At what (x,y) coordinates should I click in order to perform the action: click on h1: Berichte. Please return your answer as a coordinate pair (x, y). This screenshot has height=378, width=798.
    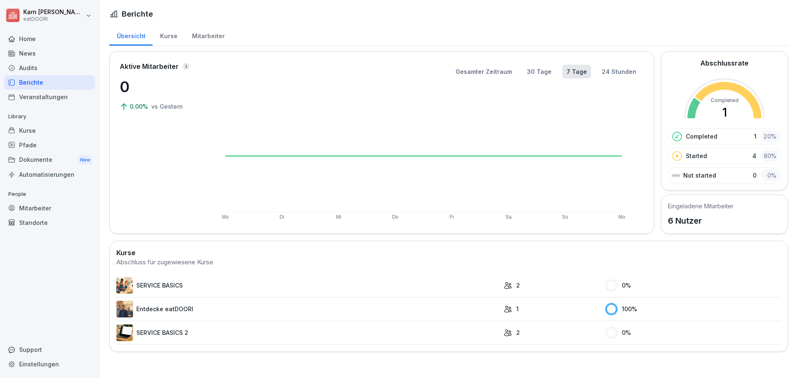
    Looking at the image, I should click on (137, 14).